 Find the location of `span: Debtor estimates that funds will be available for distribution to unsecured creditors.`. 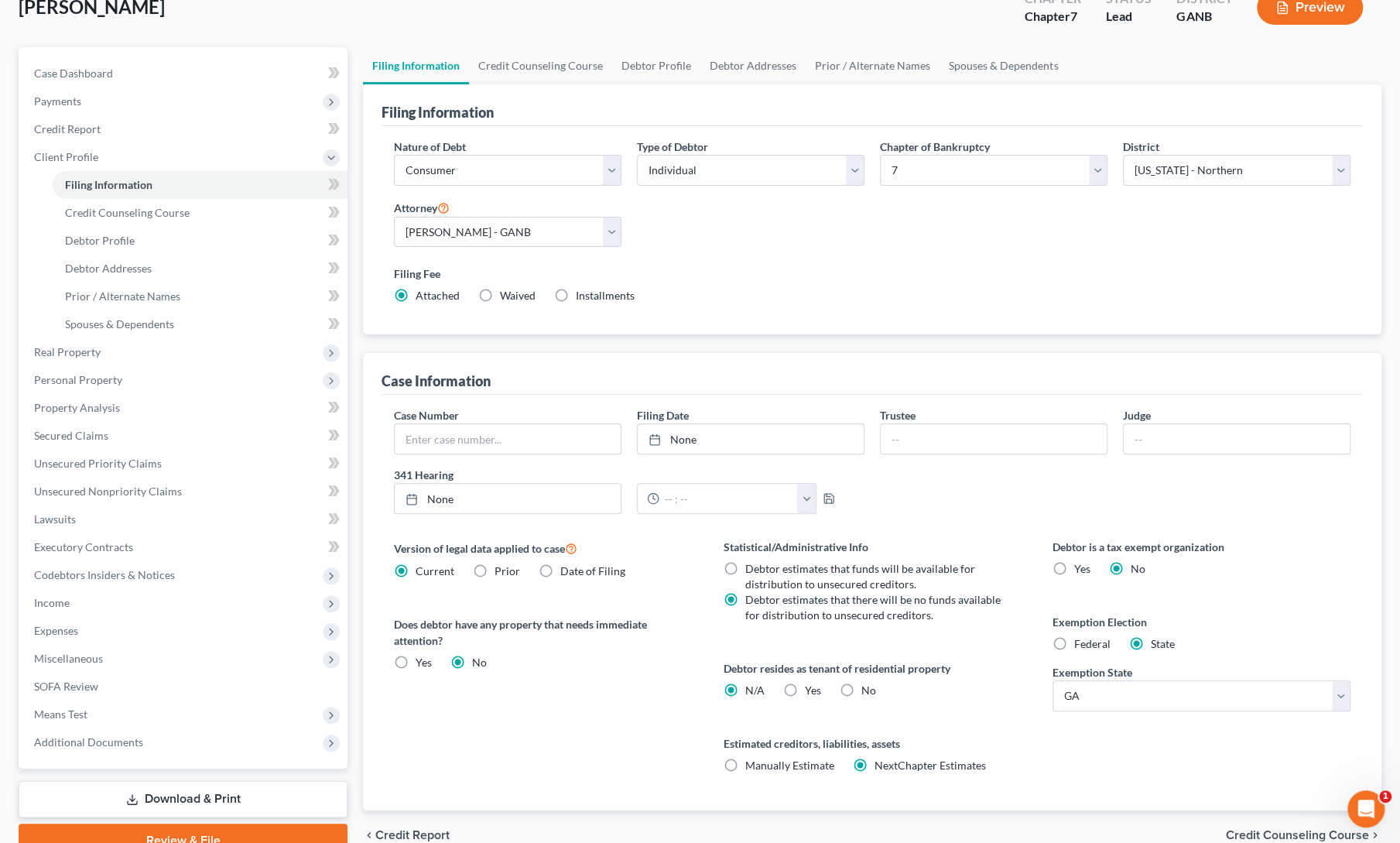

span: Debtor estimates that funds will be available for distribution to unsecured creditors. is located at coordinates (860, 576).